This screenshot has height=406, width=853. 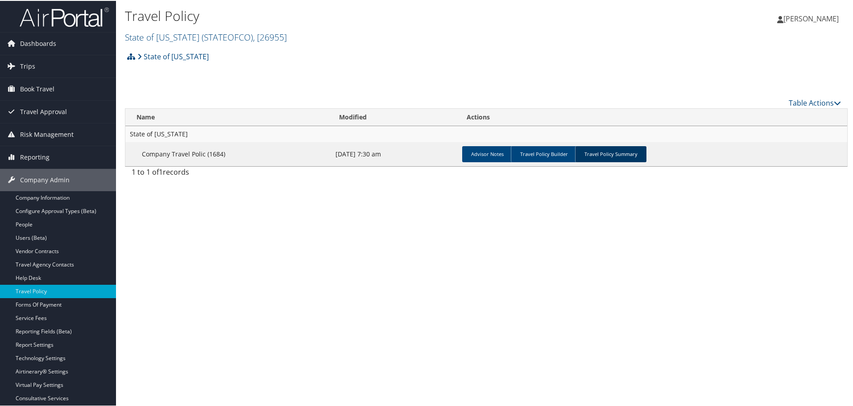 What do you see at coordinates (814, 102) in the screenshot?
I see `a: Table Actions` at bounding box center [814, 102].